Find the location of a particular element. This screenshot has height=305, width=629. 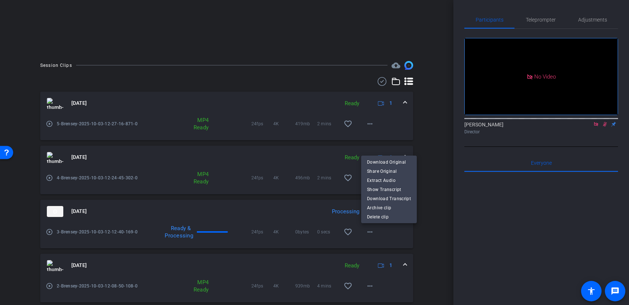

span: Extract Audio is located at coordinates (389, 181).